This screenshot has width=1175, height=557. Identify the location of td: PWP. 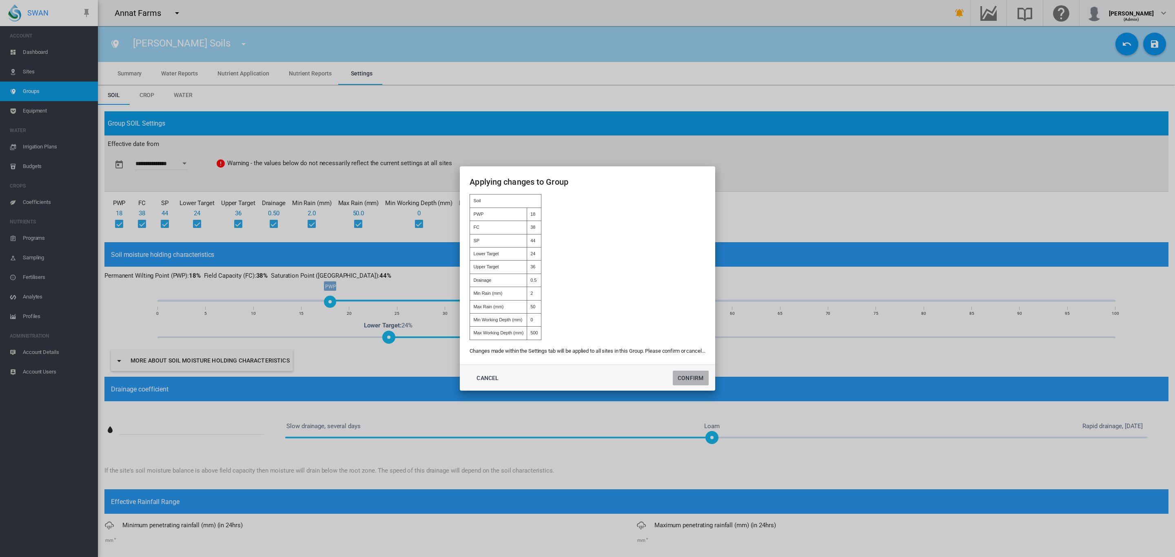
(499, 214).